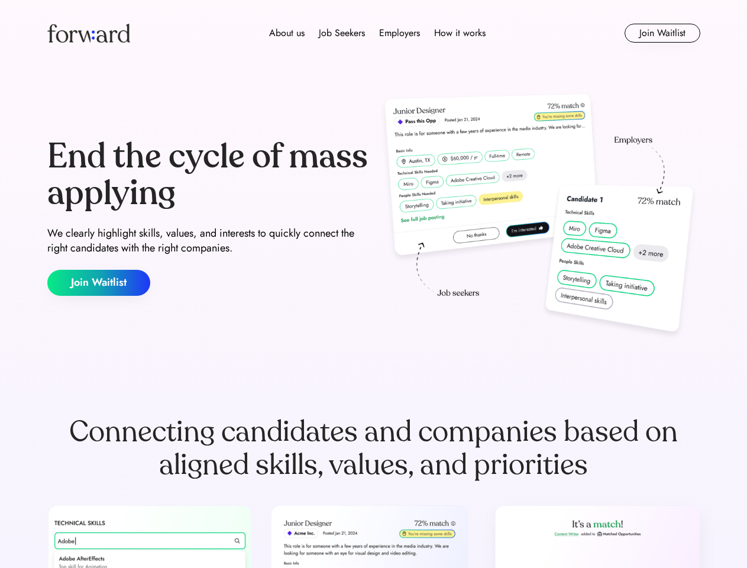 The image size is (747, 568). I want to click on img: Forward logo, so click(89, 33).